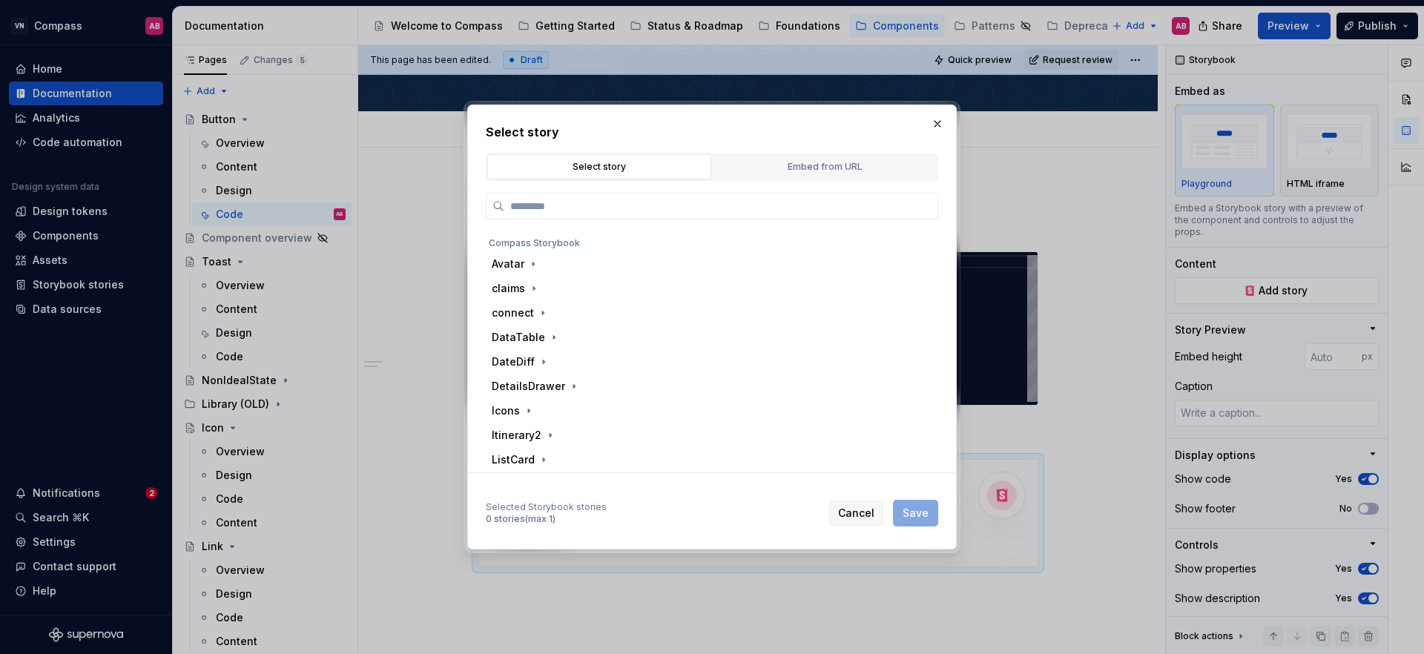 Image resolution: width=1424 pixels, height=654 pixels. I want to click on div: Compass Storybook, so click(703, 240).